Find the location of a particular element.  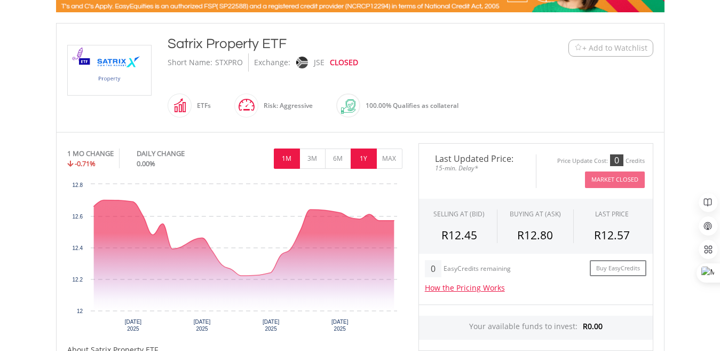

div: Satrix Property ETF is located at coordinates (335, 44).